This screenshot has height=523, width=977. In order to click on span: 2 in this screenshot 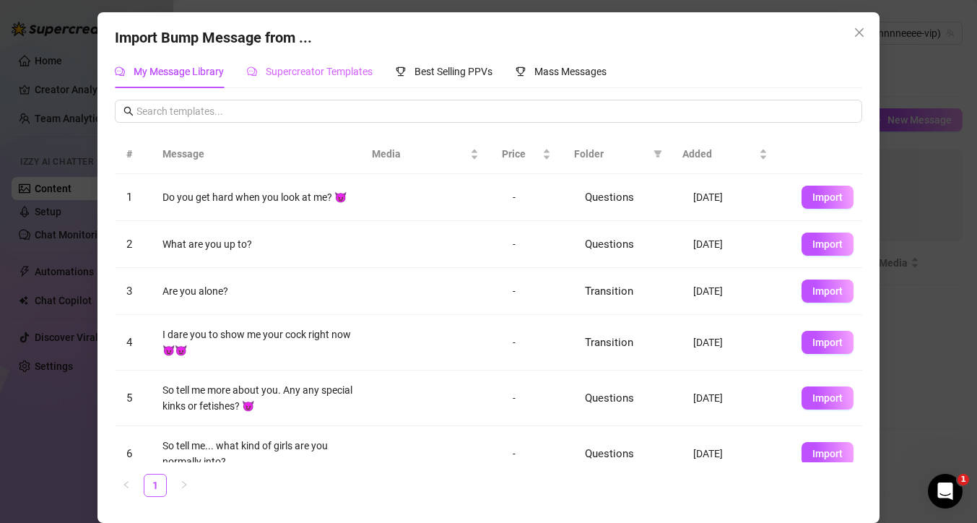, I will do `click(129, 244)`.